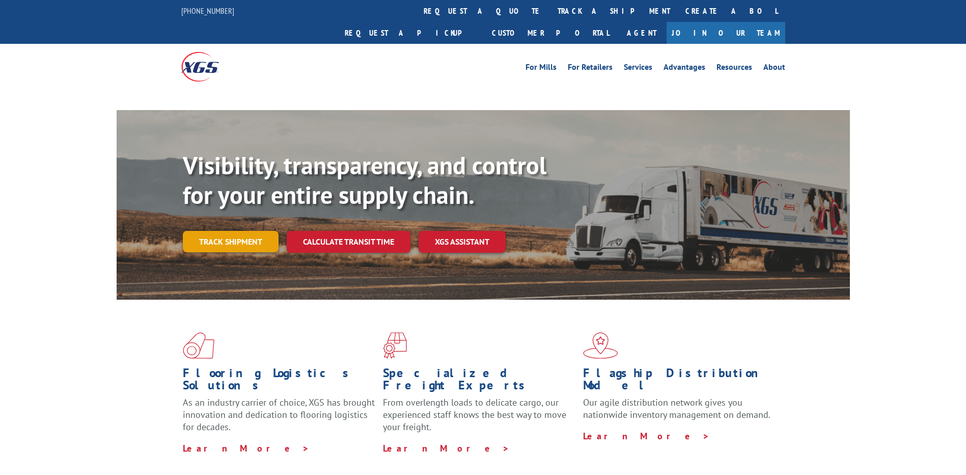 This screenshot has height=475, width=966. What do you see at coordinates (541, 69) in the screenshot?
I see `a: For Mills` at bounding box center [541, 69].